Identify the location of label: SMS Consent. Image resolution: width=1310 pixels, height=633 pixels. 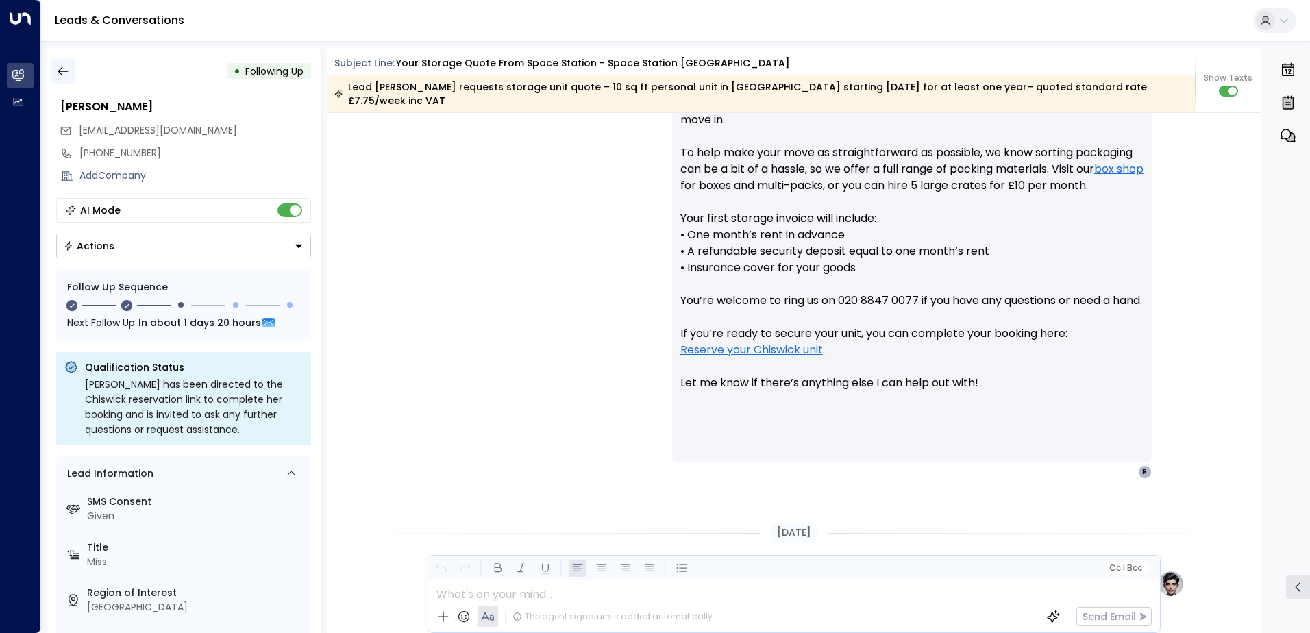
(196, 502).